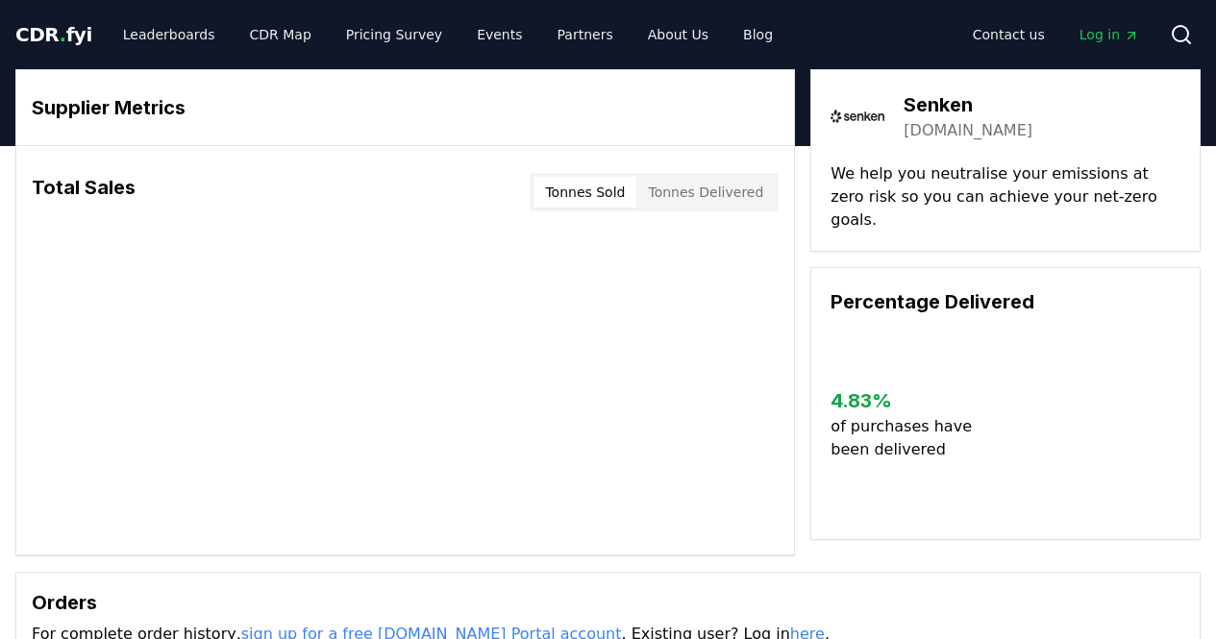 The image size is (1216, 639). I want to click on a: Partners, so click(585, 35).